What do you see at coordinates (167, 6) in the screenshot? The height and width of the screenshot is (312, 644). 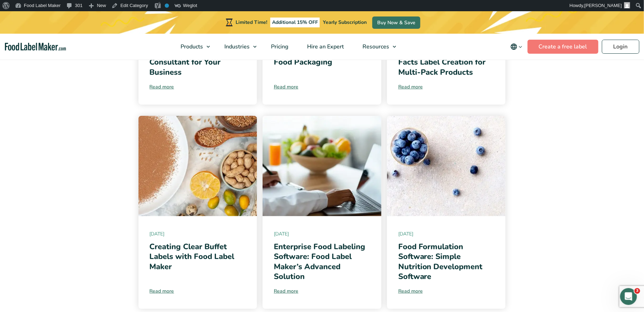 I see `div: No index` at bounding box center [167, 6].